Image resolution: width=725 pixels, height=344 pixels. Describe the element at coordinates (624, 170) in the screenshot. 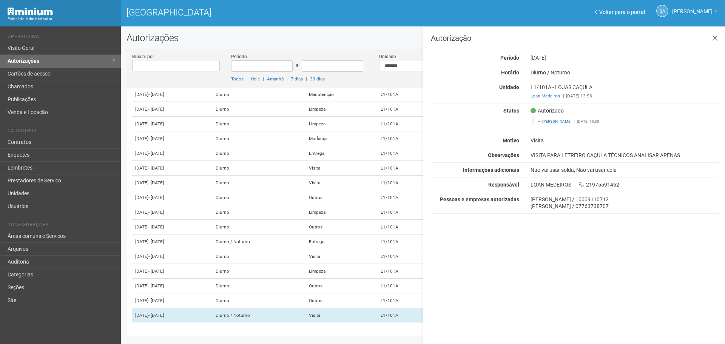

I see `div: Não vai usar solda, Não vai usar cola` at that location.